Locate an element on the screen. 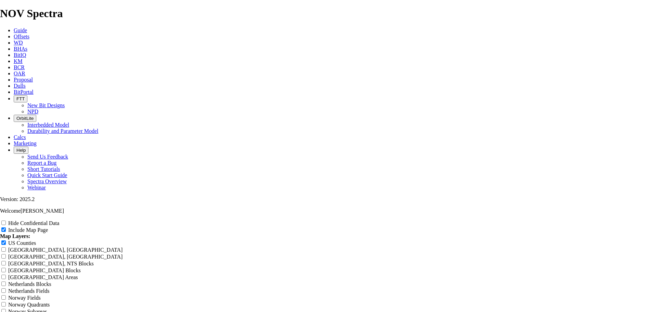  a: Spectra Overview is located at coordinates (47, 181).